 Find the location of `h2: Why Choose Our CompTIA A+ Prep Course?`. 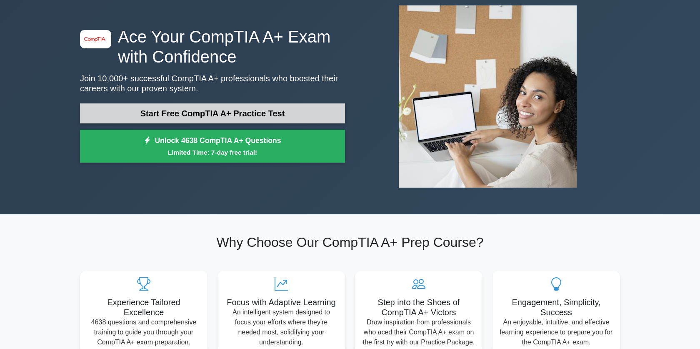

h2: Why Choose Our CompTIA A+ Prep Course? is located at coordinates (350, 242).